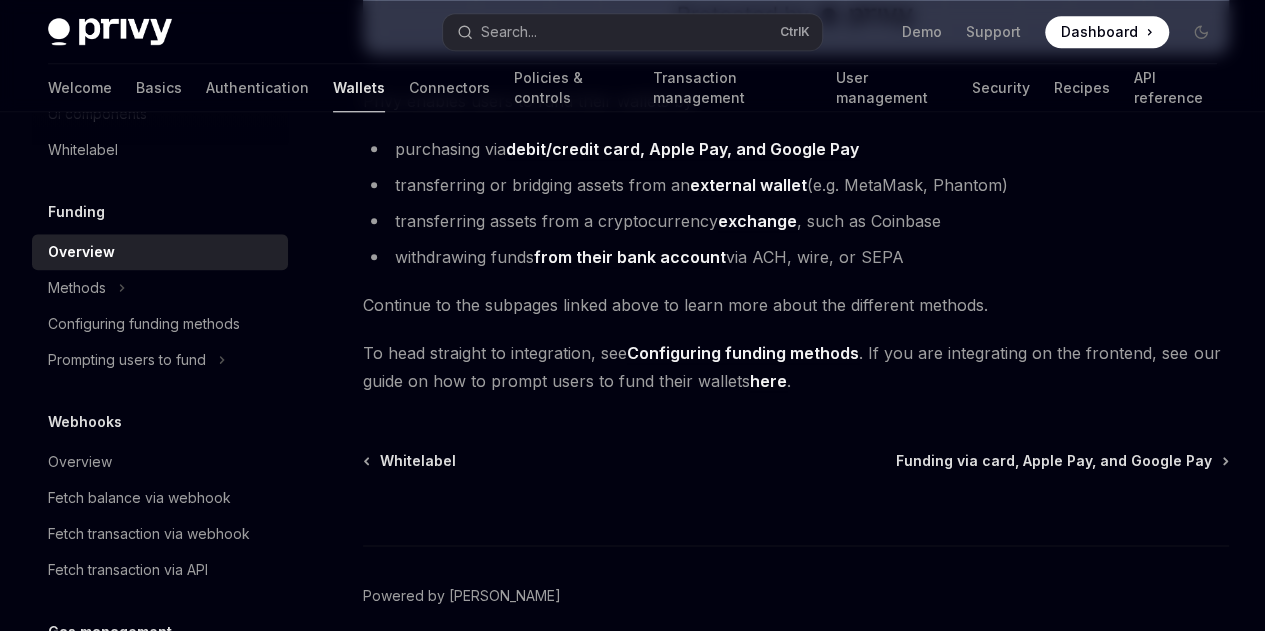 This screenshot has height=631, width=1265. What do you see at coordinates (449, 88) in the screenshot?
I see `a: Connectors` at bounding box center [449, 88].